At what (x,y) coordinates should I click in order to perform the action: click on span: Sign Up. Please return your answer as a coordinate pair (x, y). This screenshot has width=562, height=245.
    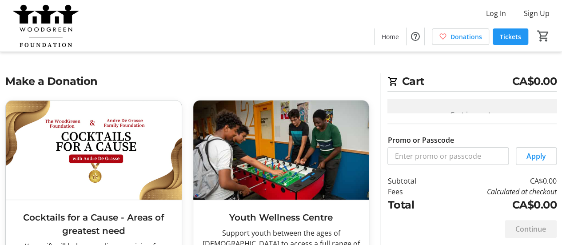
    Looking at the image, I should click on (537, 13).